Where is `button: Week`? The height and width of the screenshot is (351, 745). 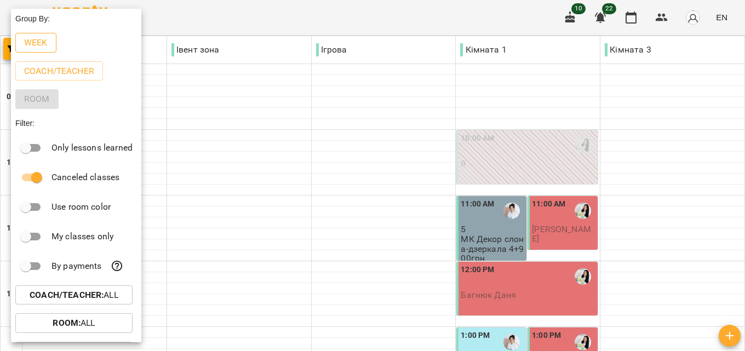 button: Week is located at coordinates (36, 43).